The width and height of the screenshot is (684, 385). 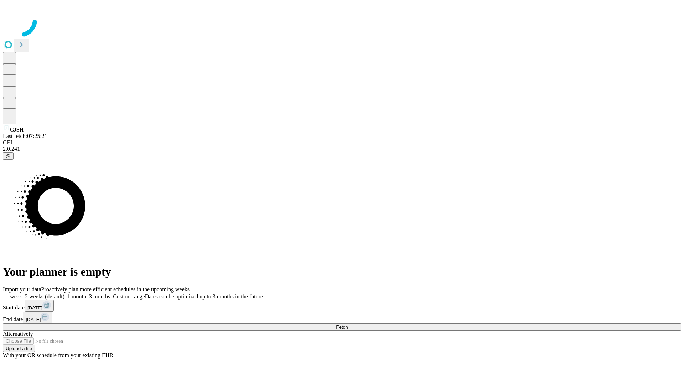 I want to click on div: GEI, so click(x=342, y=142).